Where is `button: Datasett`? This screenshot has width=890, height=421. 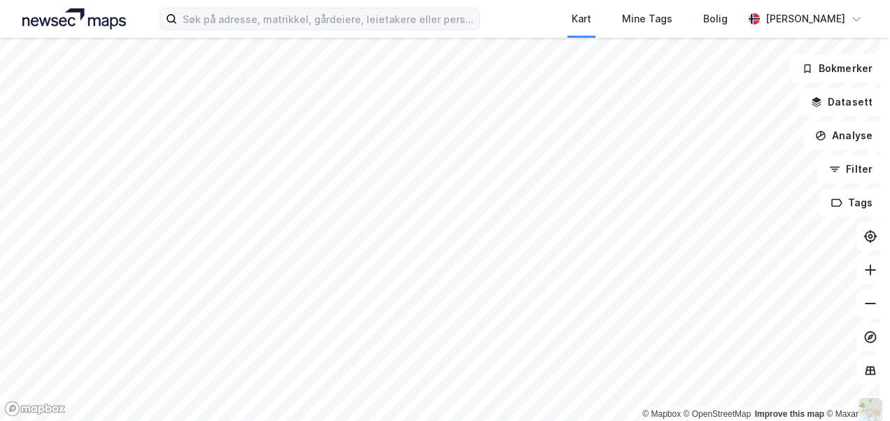 button: Datasett is located at coordinates (842, 102).